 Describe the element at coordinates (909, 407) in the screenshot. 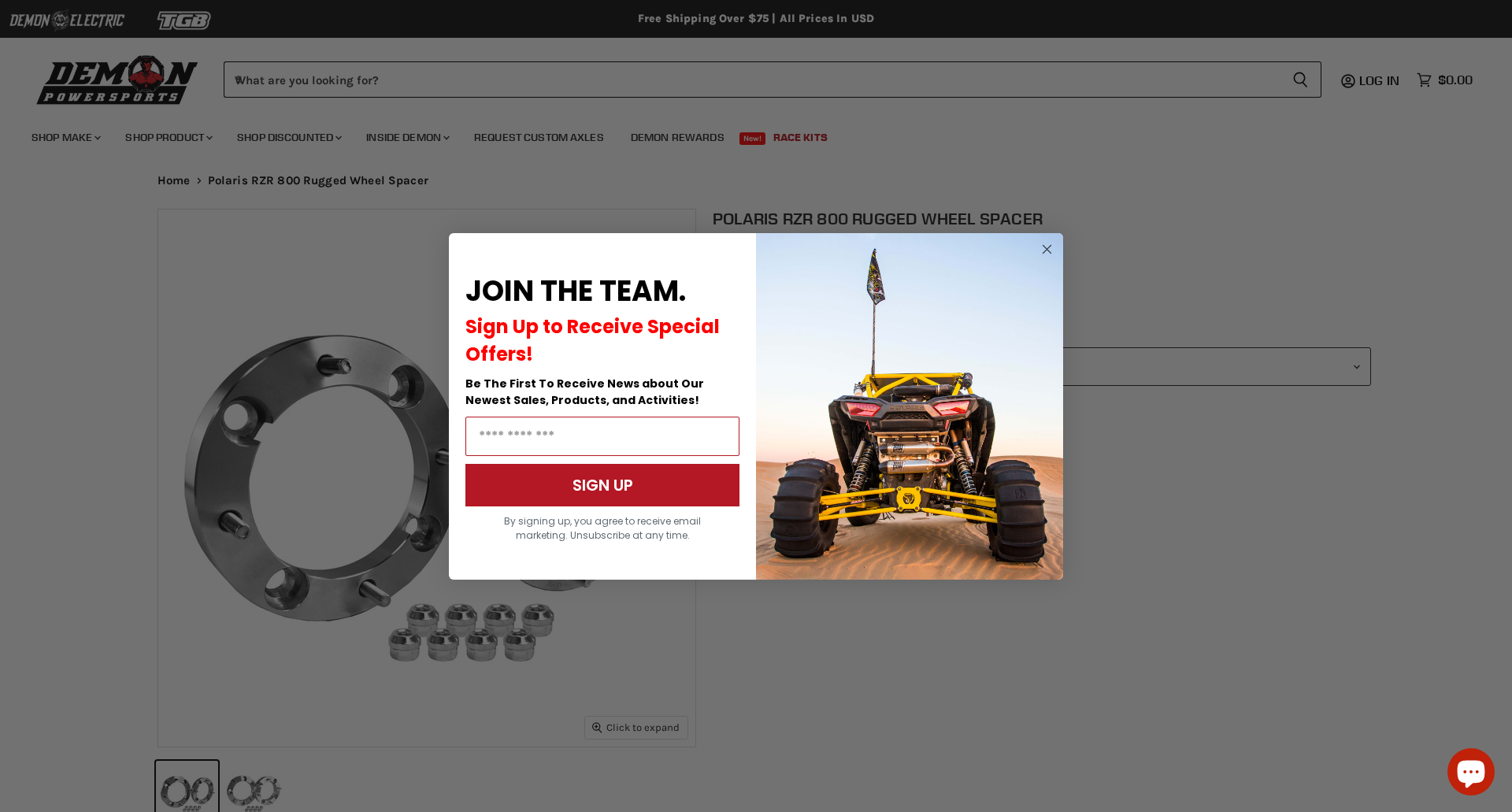

I see `img: a9095488-b6e7-41ba-879d-588abfab540b.jpeg` at that location.